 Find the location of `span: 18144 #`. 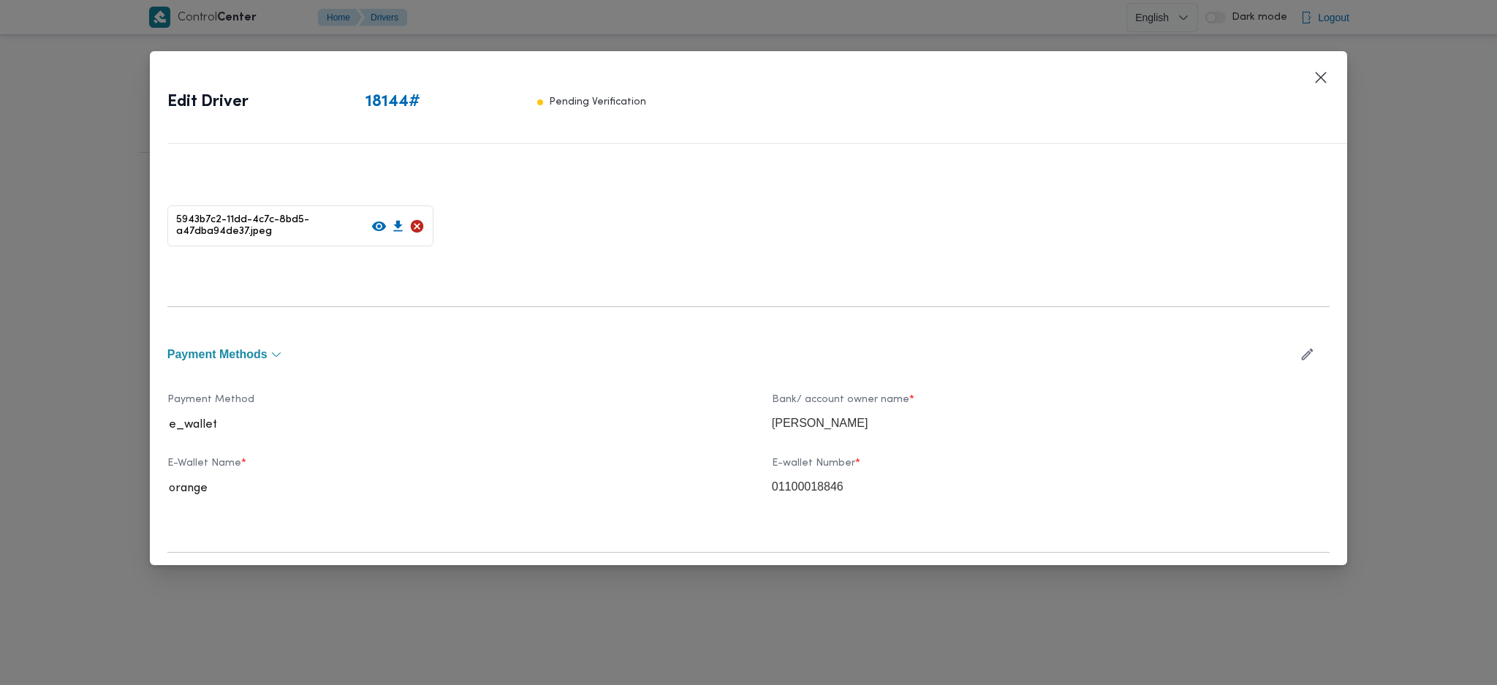

span: 18144 # is located at coordinates (393, 102).